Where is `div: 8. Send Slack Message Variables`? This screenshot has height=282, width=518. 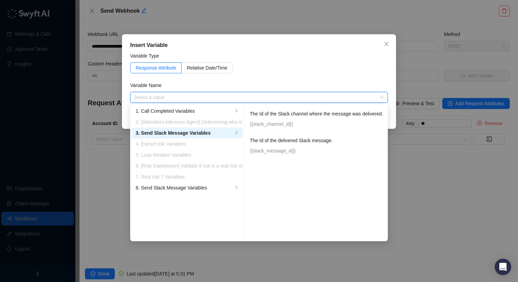 div: 8. Send Slack Message Variables is located at coordinates (184, 188).